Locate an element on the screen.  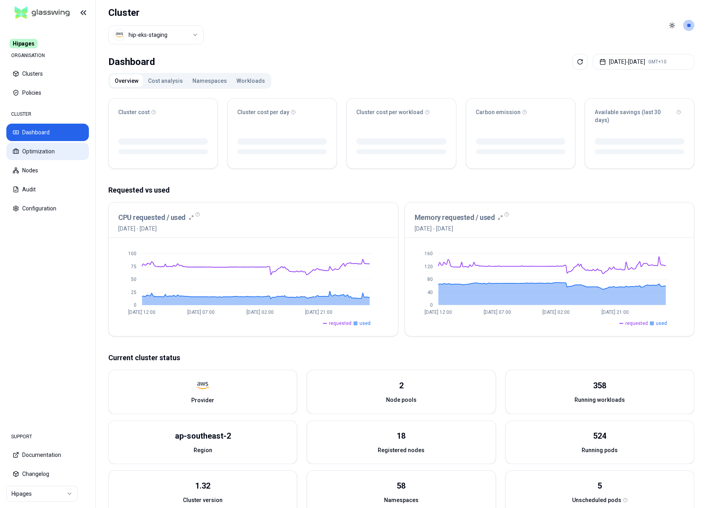
h1: Cluster is located at coordinates (156, 13).